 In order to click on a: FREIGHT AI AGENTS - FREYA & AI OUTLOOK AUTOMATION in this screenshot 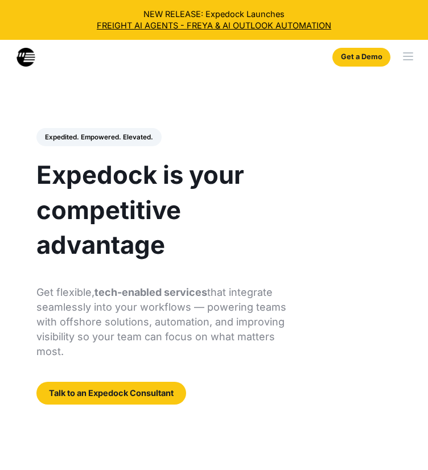, I will do `click(214, 26)`.